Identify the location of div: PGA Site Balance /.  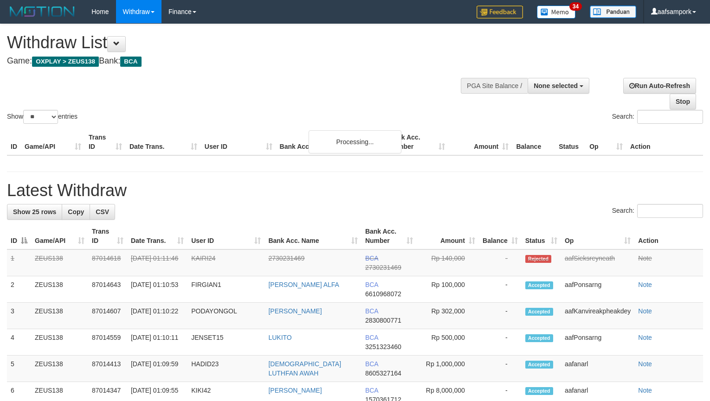
(494, 86).